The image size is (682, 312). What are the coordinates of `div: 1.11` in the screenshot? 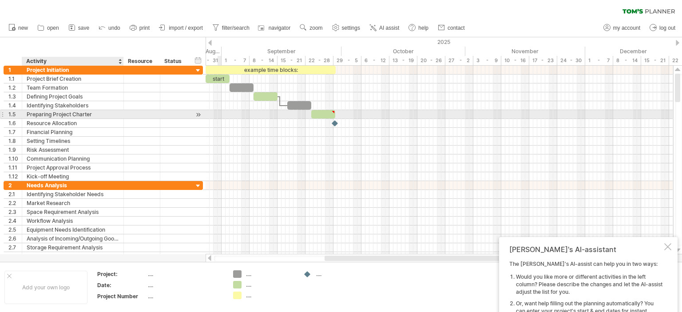 It's located at (15, 167).